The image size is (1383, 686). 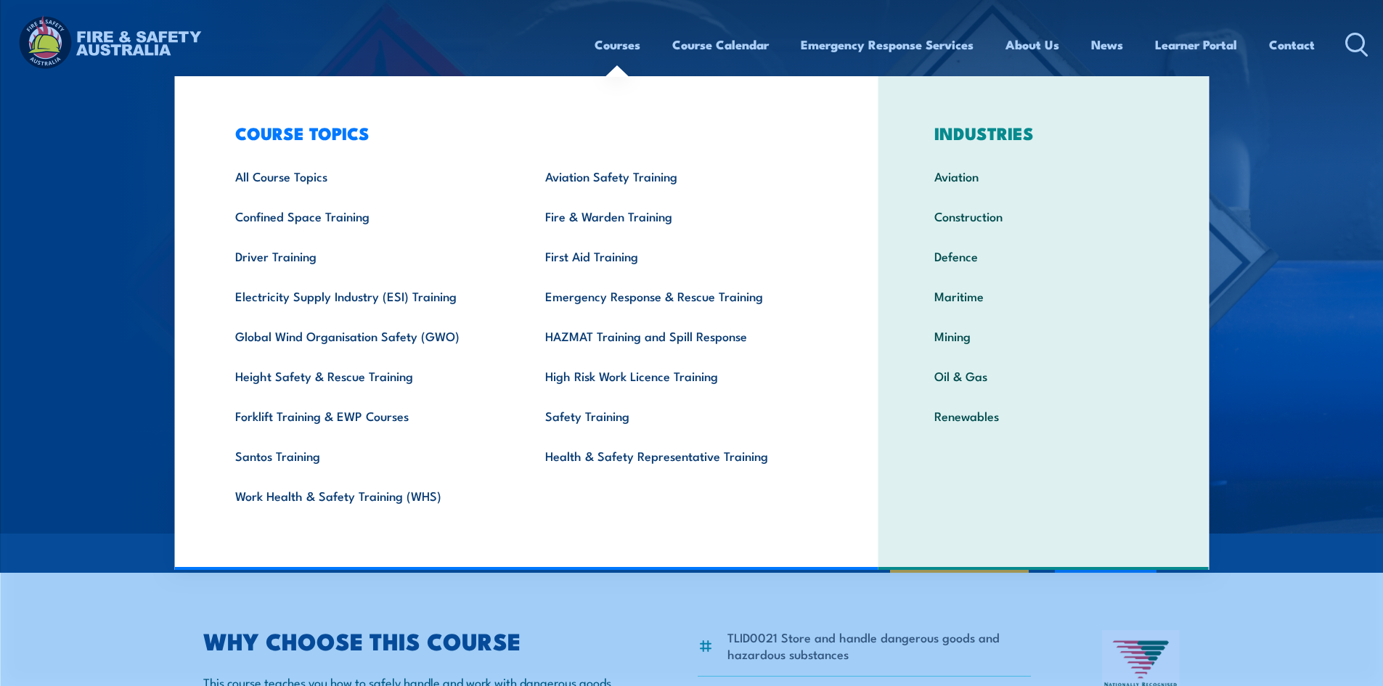 What do you see at coordinates (367, 375) in the screenshot?
I see `a: Height Safety & Rescue Training` at bounding box center [367, 375].